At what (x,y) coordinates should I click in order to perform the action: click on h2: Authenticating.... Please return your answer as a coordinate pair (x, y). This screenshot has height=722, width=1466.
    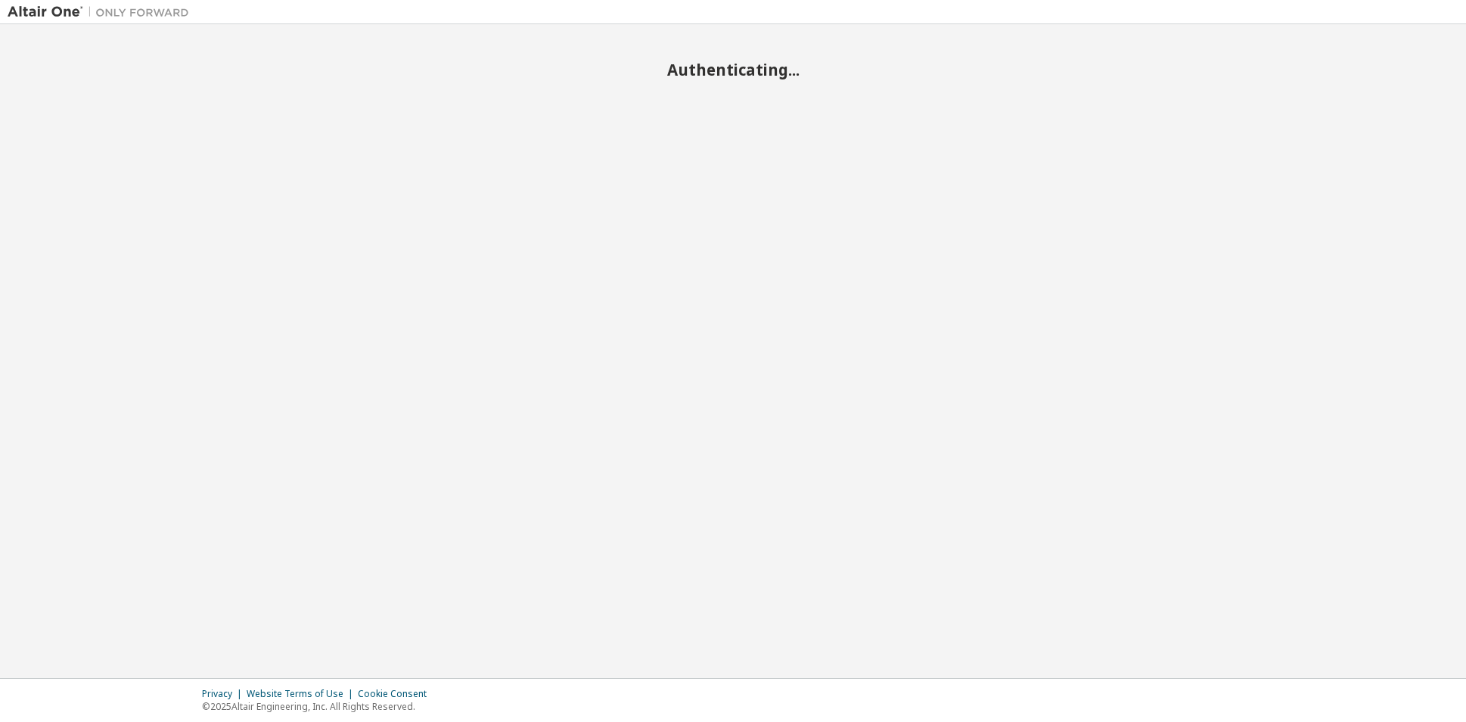
    Looking at the image, I should click on (733, 70).